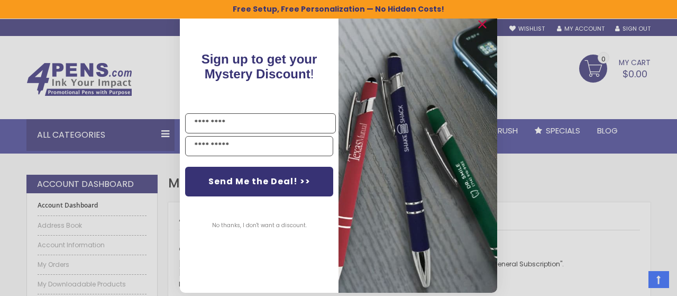  Describe the element at coordinates (259, 225) in the screenshot. I see `button: No thanks, I don't want a discount.` at that location.